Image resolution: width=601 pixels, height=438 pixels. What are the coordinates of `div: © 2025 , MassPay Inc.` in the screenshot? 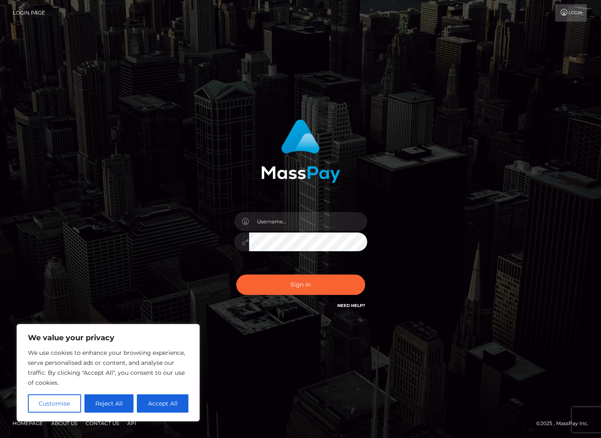 It's located at (566, 424).